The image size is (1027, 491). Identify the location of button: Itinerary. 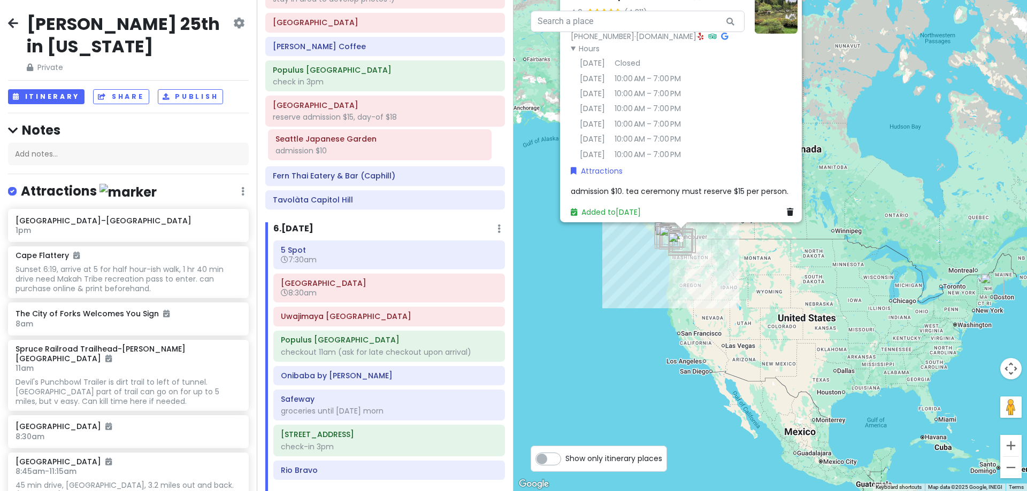
(46, 97).